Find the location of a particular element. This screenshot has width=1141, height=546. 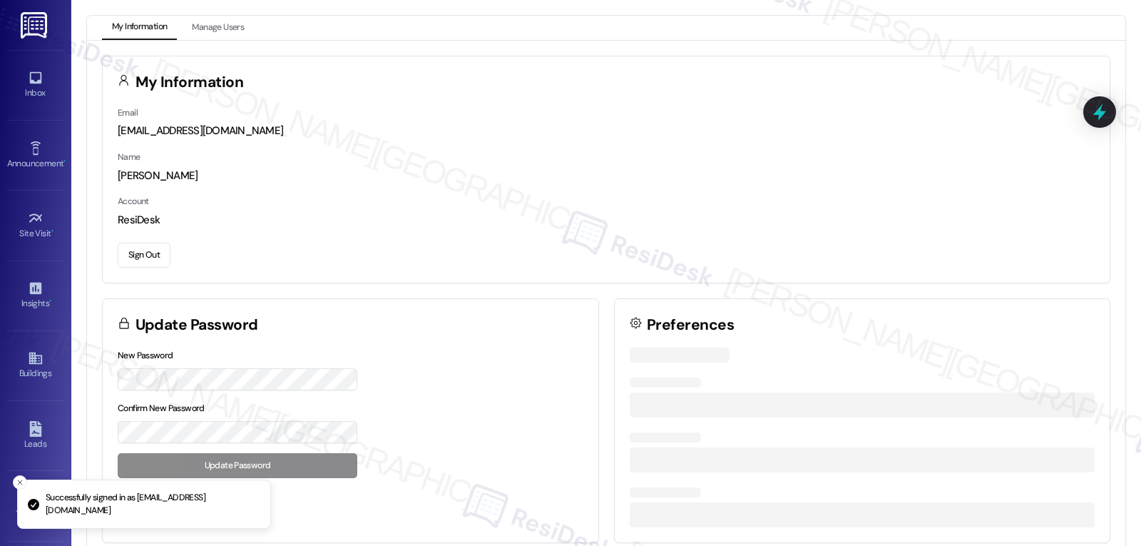

h3: Preferences is located at coordinates (690, 325).